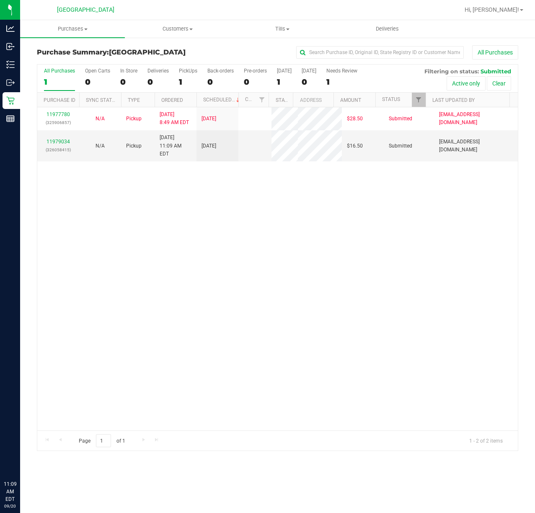  Describe the element at coordinates (351, 100) in the screenshot. I see `a: Amount` at that location.